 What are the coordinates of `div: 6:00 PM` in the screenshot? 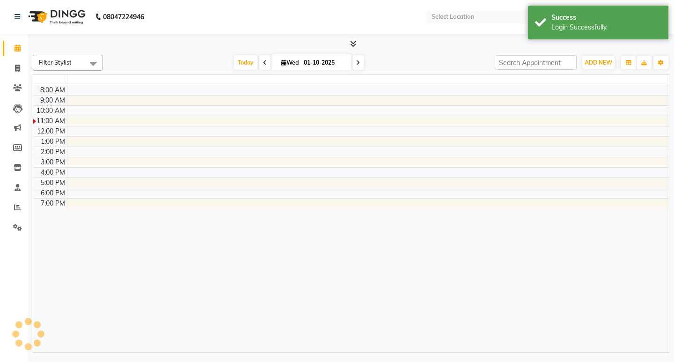 It's located at (53, 193).